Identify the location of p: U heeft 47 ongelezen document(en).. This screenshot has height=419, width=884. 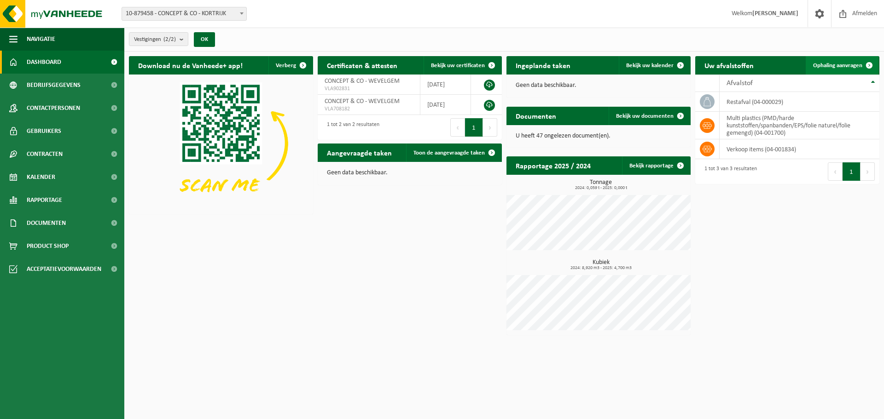
(598, 136).